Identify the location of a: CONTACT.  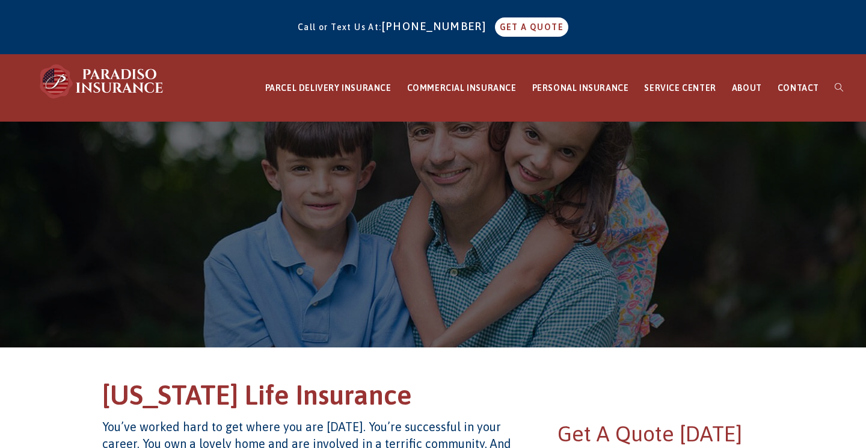
(798, 88).